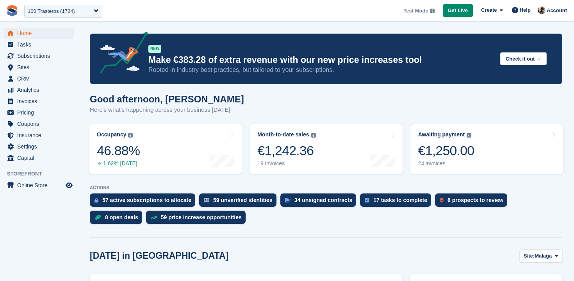 This screenshot has height=281, width=574. What do you see at coordinates (543, 256) in the screenshot?
I see `span: Malaga` at bounding box center [543, 256].